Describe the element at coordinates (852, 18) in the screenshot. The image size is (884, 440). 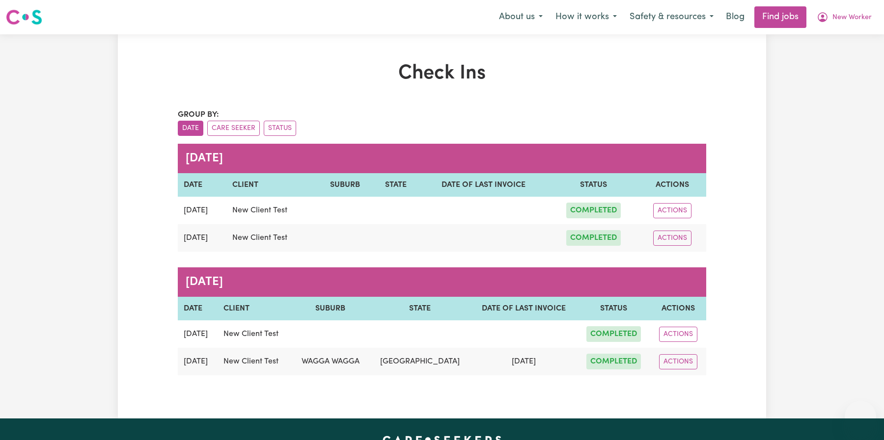
I see `span: New Worker` at that location.